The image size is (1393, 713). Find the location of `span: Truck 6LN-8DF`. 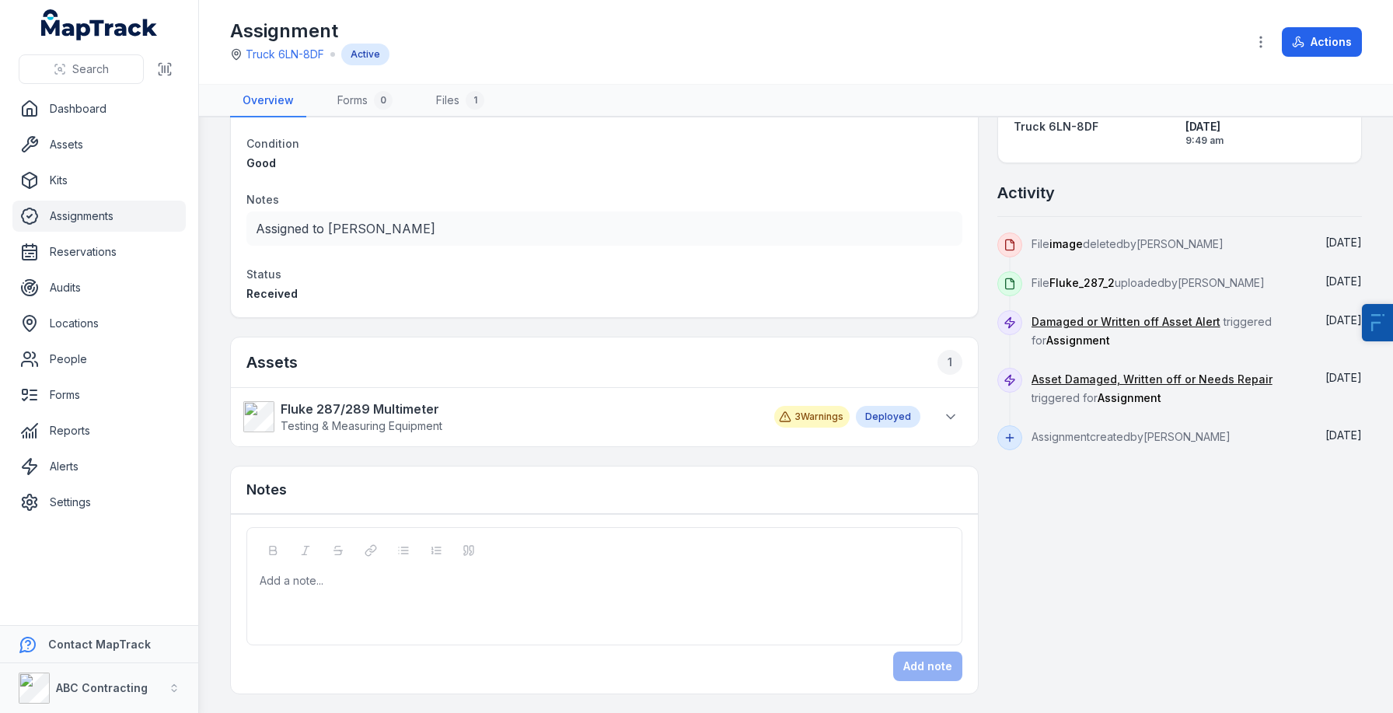

span: Truck 6LN-8DF is located at coordinates (1056, 126).